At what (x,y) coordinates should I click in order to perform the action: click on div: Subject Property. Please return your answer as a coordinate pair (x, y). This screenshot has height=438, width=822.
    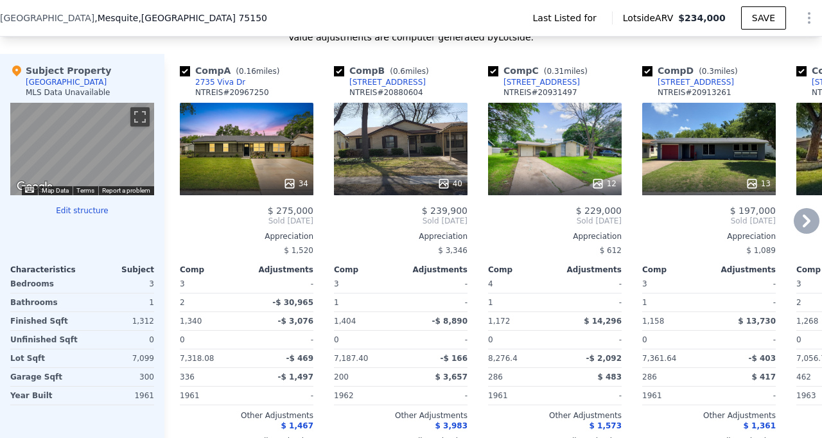
    Looking at the image, I should click on (60, 71).